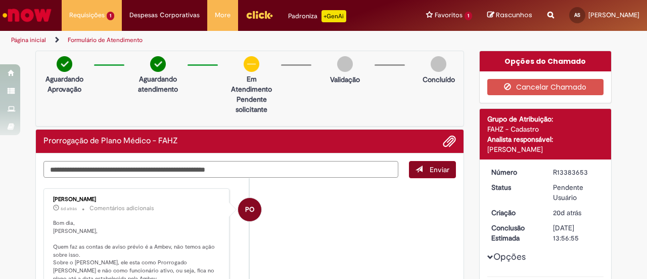 Image resolution: width=647 pixels, height=279 pixels. Describe the element at coordinates (158, 84) in the screenshot. I see `p: Aguardando atendimento` at that location.